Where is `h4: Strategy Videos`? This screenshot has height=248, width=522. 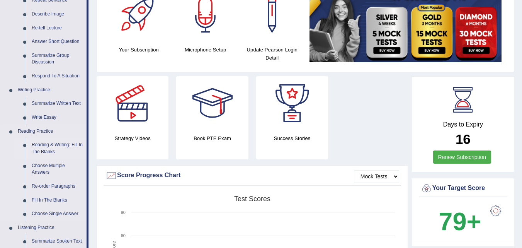 h4: Strategy Videos is located at coordinates (132, 138).